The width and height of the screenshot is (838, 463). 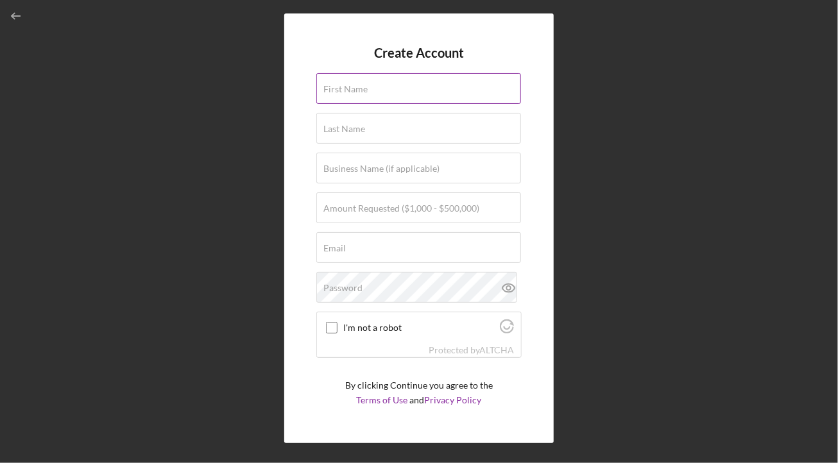 What do you see at coordinates (381, 169) in the screenshot?
I see `label: Business Name (if applicable)` at bounding box center [381, 169].